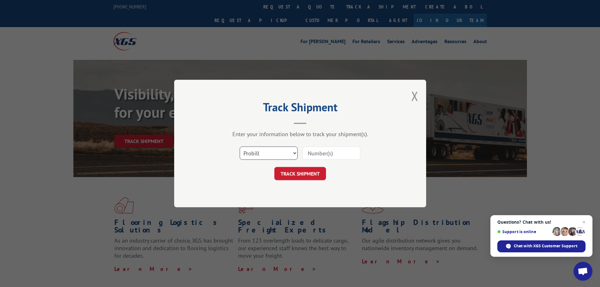 The image size is (600, 287). What do you see at coordinates (300, 109) in the screenshot?
I see `h2: Track Shipment` at bounding box center [300, 109].